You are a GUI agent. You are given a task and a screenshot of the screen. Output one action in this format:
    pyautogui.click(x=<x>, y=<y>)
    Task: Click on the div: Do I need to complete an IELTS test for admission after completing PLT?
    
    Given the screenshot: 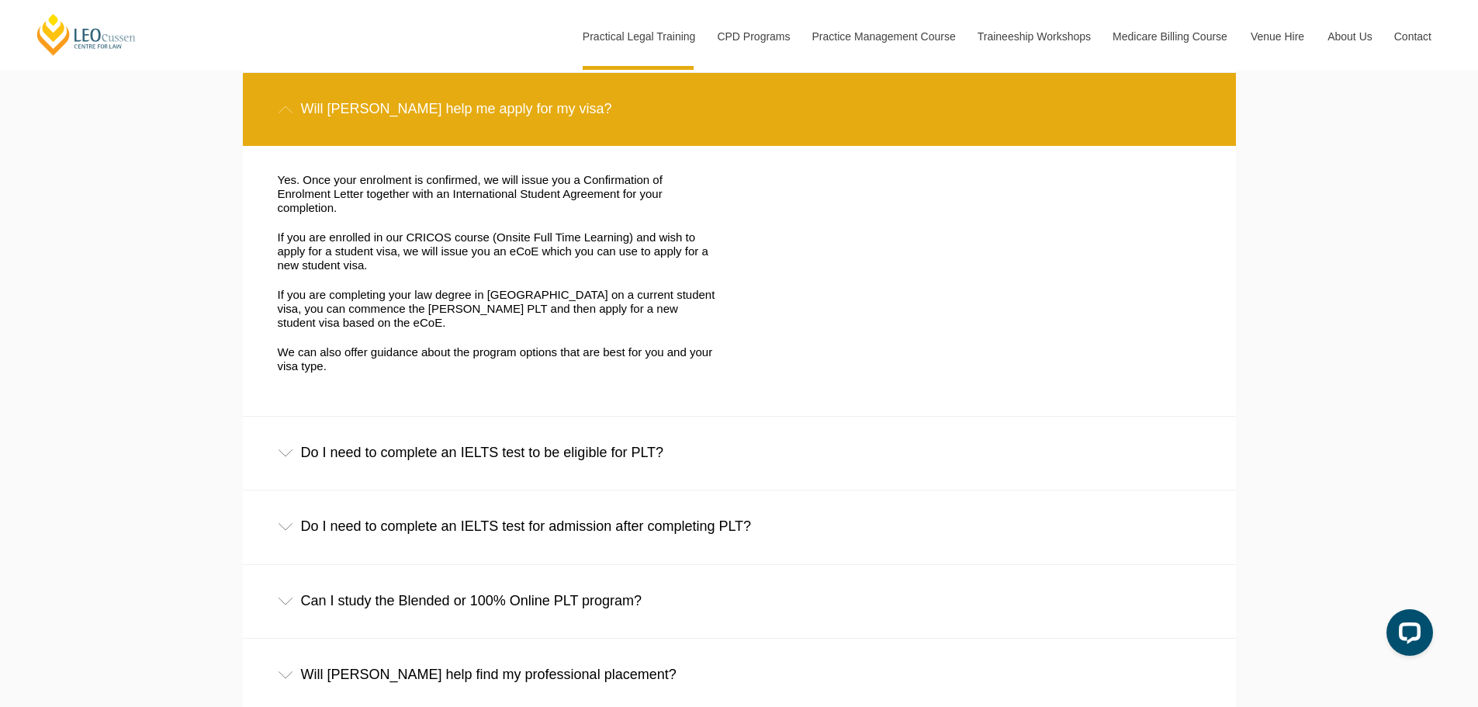 What is the action you would take?
    pyautogui.click(x=740, y=526)
    